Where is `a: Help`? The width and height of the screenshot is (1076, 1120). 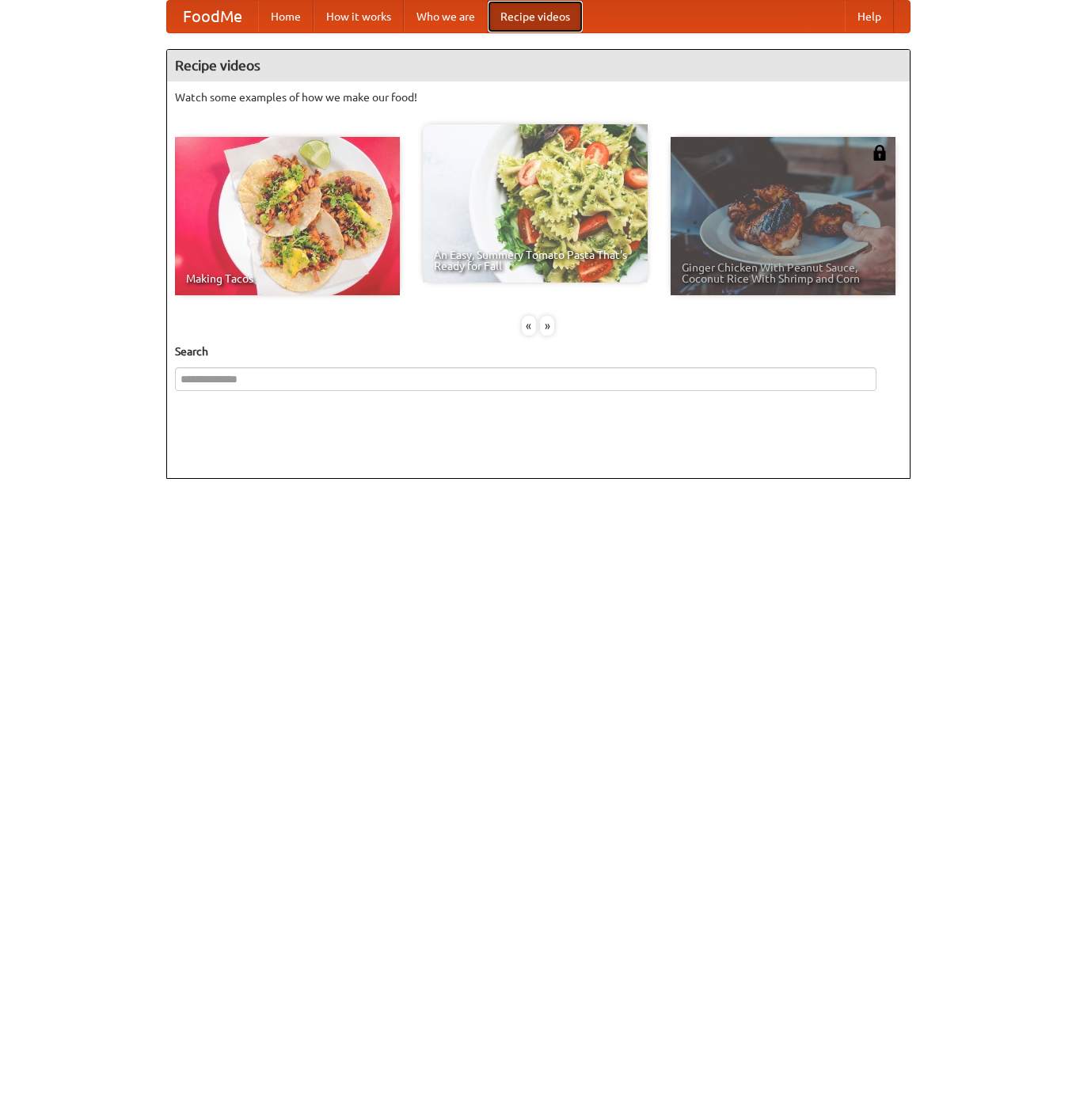
a: Help is located at coordinates (870, 17).